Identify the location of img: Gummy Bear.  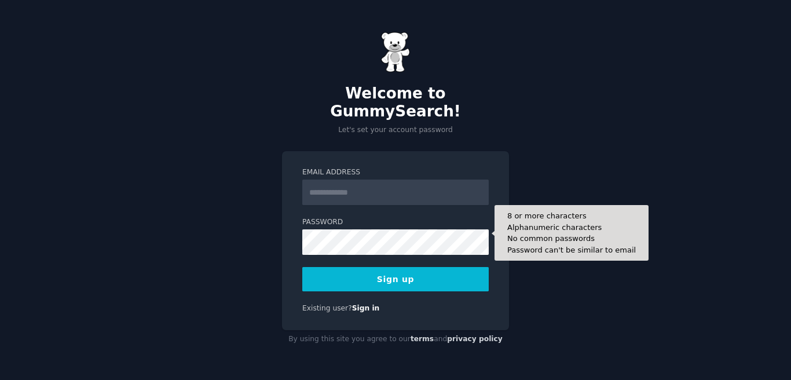
(396, 52).